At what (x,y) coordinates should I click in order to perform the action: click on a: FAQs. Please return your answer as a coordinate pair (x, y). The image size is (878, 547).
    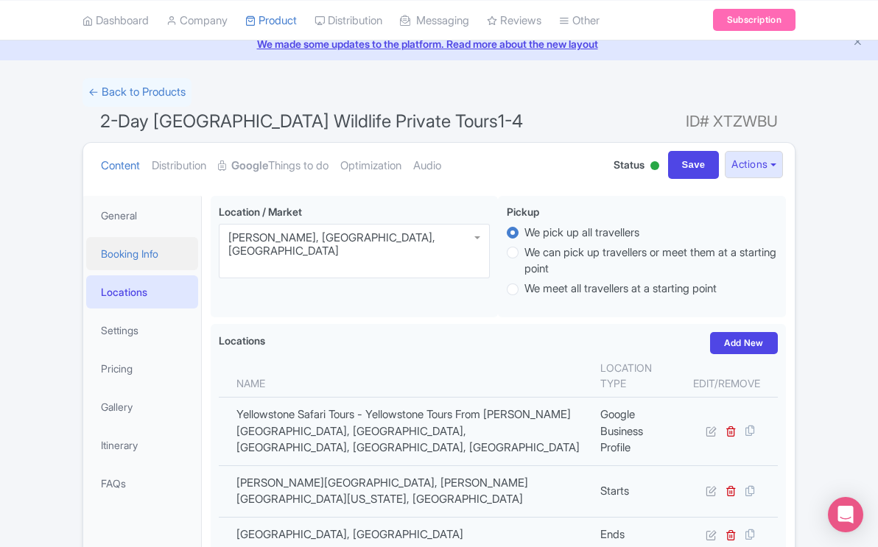
    Looking at the image, I should click on (142, 483).